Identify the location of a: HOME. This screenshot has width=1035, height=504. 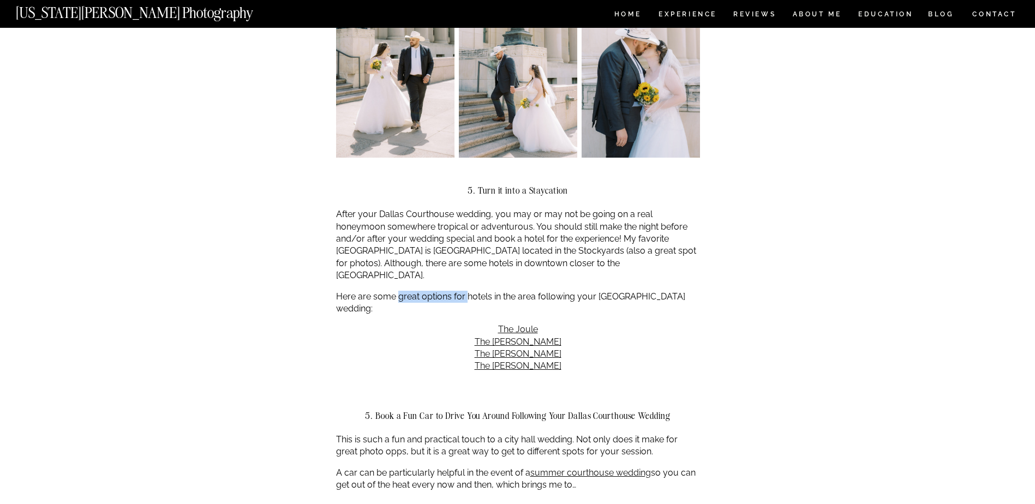
(628, 15).